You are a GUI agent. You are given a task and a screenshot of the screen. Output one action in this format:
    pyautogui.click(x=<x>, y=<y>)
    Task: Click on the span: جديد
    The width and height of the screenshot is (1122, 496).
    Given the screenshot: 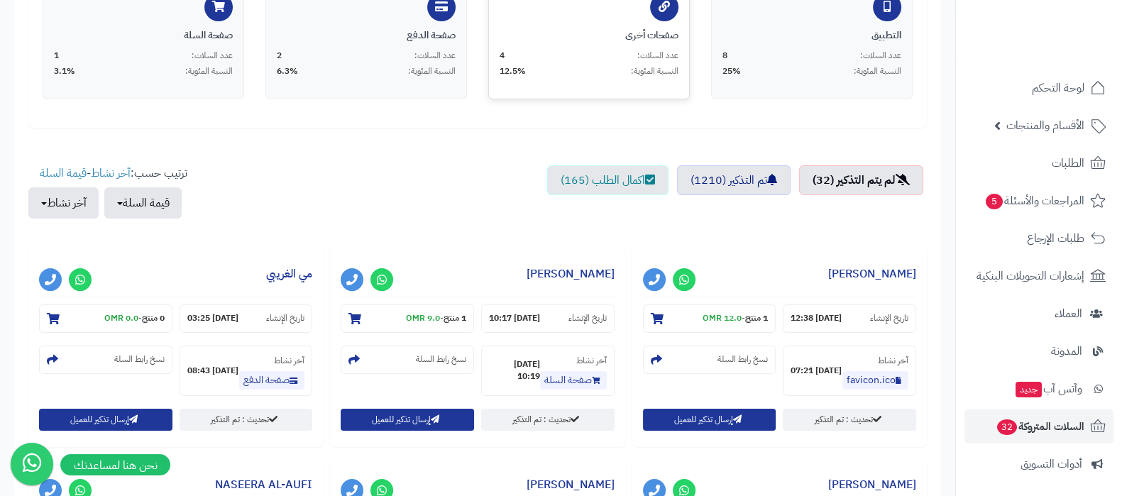 What is the action you would take?
    pyautogui.click(x=1029, y=390)
    